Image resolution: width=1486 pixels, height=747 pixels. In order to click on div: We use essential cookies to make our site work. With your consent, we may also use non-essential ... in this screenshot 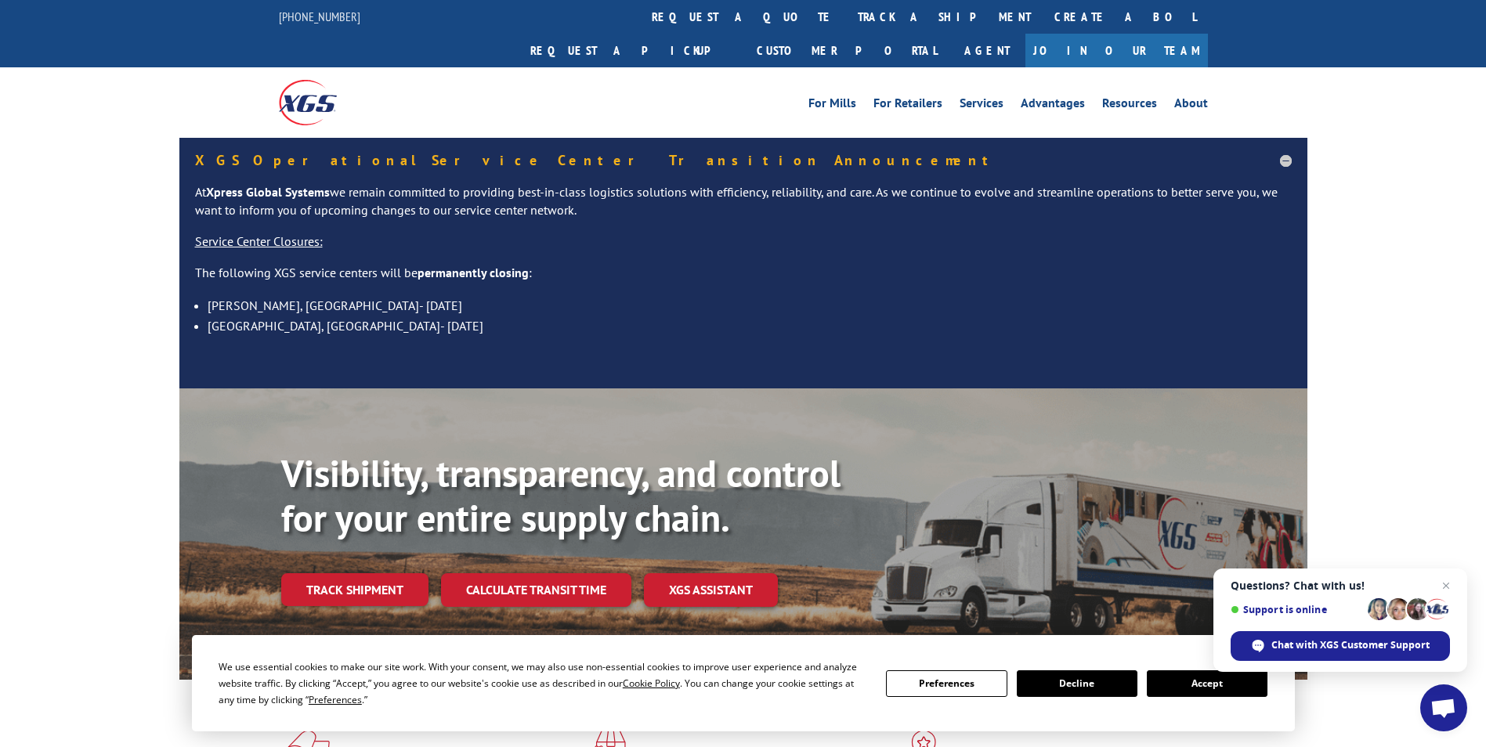, I will do `click(543, 683)`.